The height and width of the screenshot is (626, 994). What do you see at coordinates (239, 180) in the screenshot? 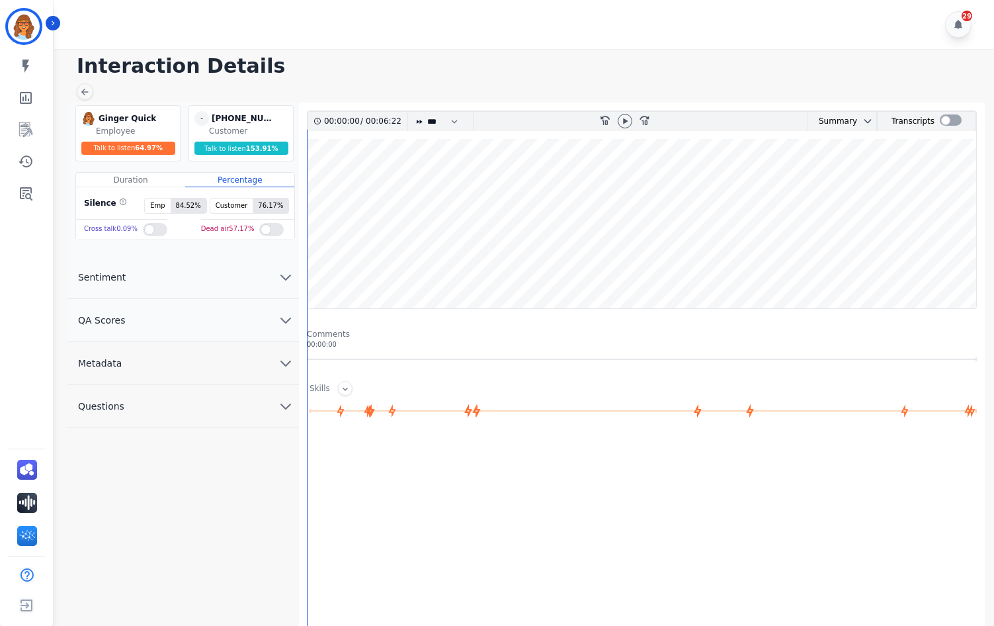
I see `div: Percentage` at bounding box center [239, 180].